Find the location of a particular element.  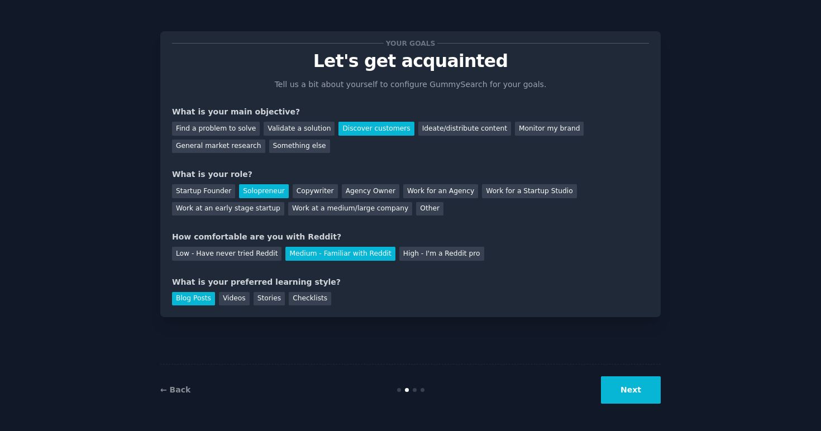

div: Checklists is located at coordinates (310, 299).